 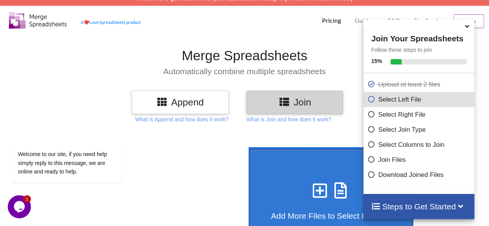 I want to click on h3: Join, so click(x=294, y=102).